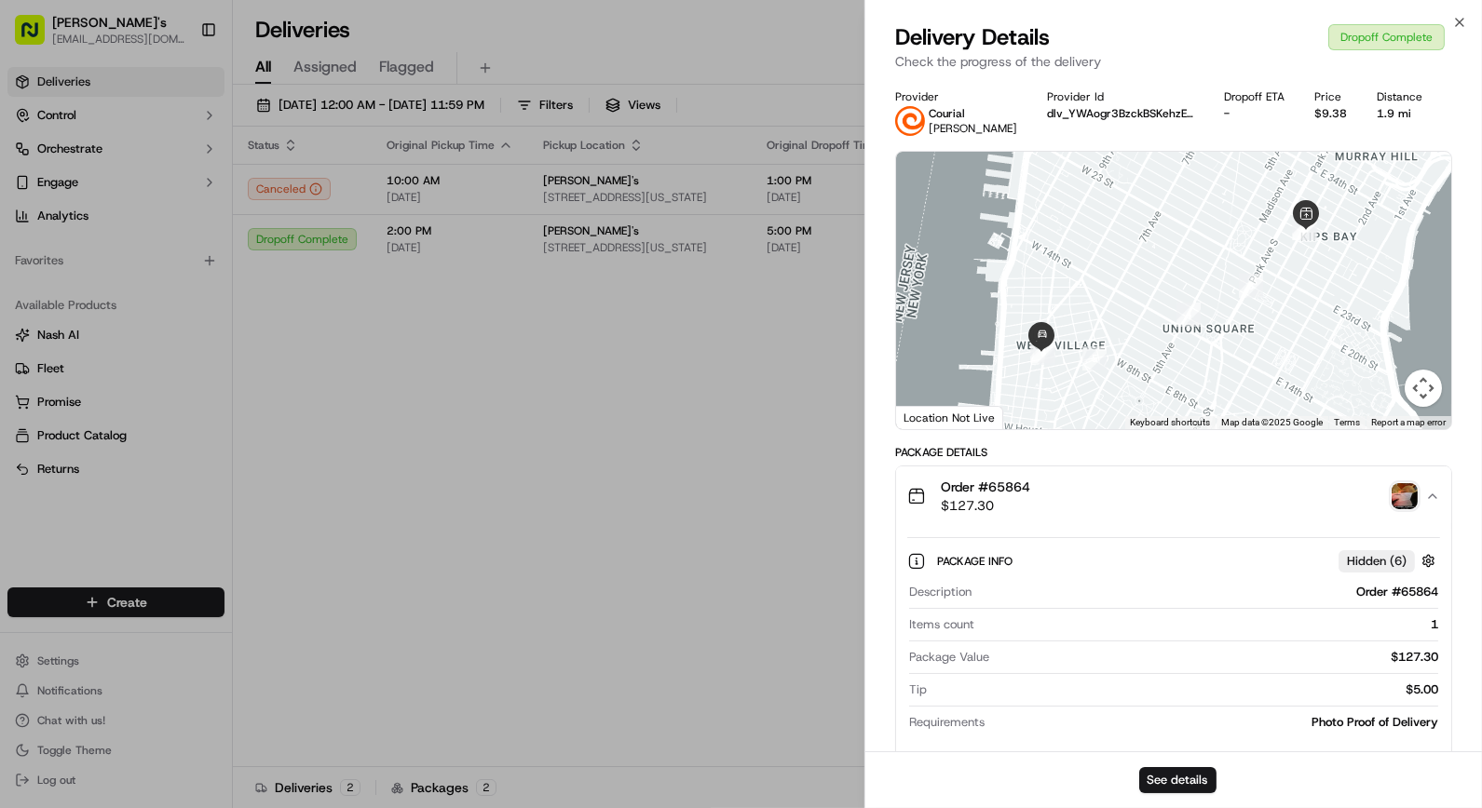 The width and height of the screenshot is (1482, 808). I want to click on div: 3, so click(1251, 286).